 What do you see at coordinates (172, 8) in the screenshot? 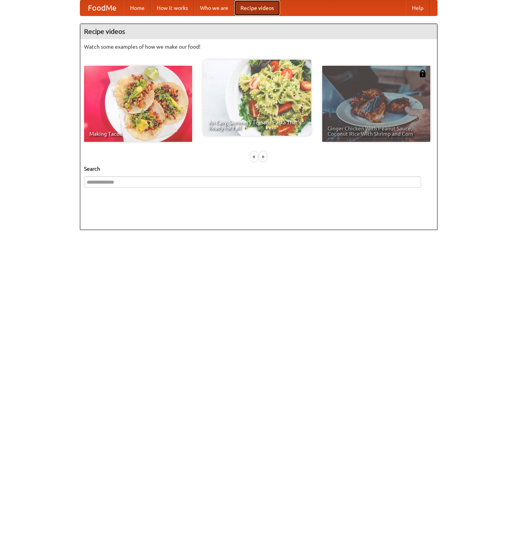
I see `a: How it works` at bounding box center [172, 8].